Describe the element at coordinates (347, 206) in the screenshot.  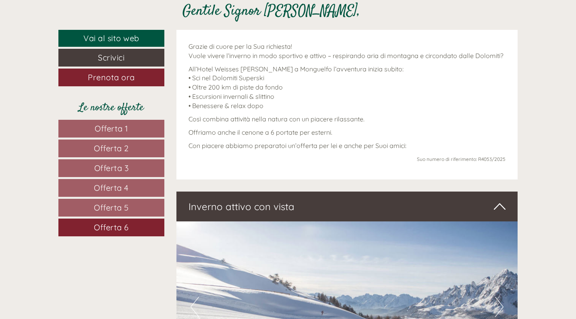
I see `div: Inverno attivo con vista` at that location.